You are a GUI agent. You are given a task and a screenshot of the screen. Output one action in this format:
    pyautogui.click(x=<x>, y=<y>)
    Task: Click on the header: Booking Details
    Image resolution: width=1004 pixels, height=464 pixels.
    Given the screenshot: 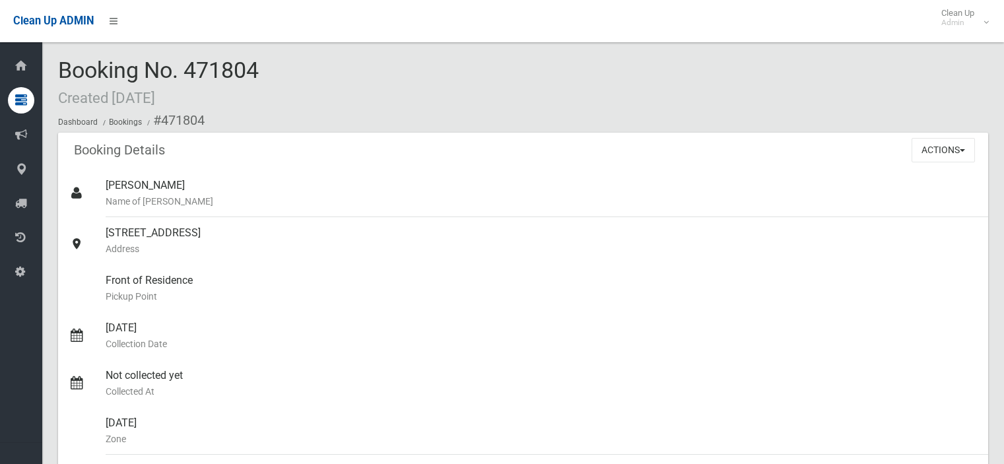 What is the action you would take?
    pyautogui.click(x=119, y=150)
    